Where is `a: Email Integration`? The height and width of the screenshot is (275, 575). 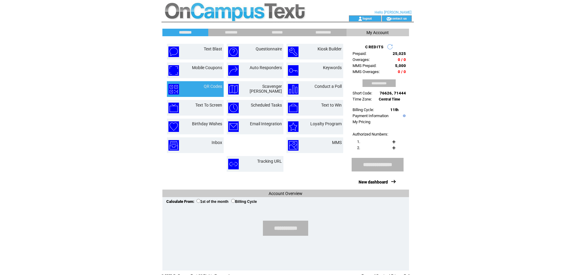
a: Email Integration is located at coordinates (266, 124).